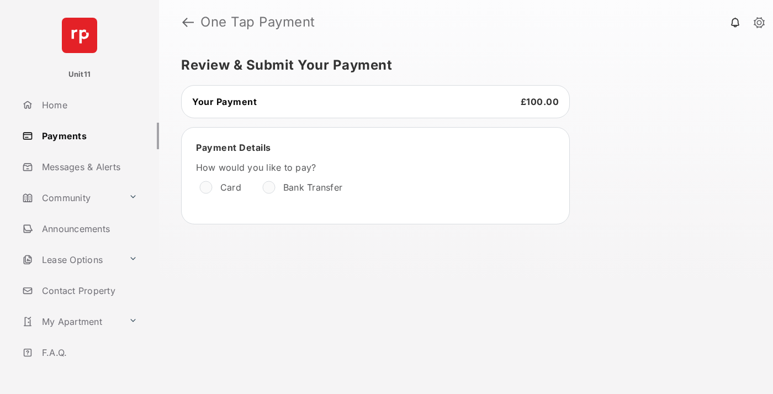 The height and width of the screenshot is (394, 773). What do you see at coordinates (71, 322) in the screenshot?
I see `a: My Apartment` at bounding box center [71, 322].